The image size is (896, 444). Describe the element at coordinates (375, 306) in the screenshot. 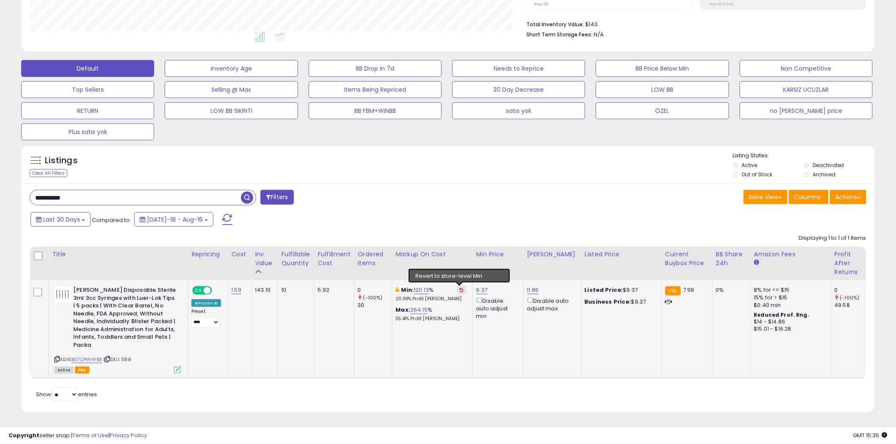

I see `div: 30` at that location.